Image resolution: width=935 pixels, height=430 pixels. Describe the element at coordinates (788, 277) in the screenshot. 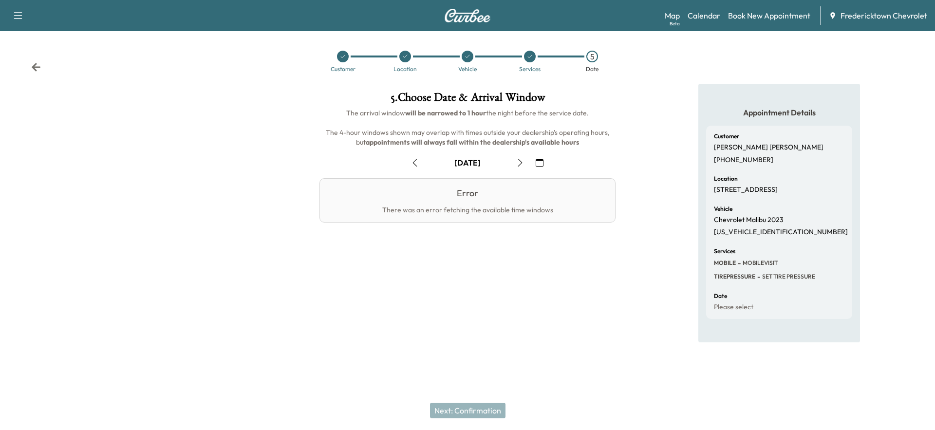

I see `span: SET TIRE PRESSURE` at that location.